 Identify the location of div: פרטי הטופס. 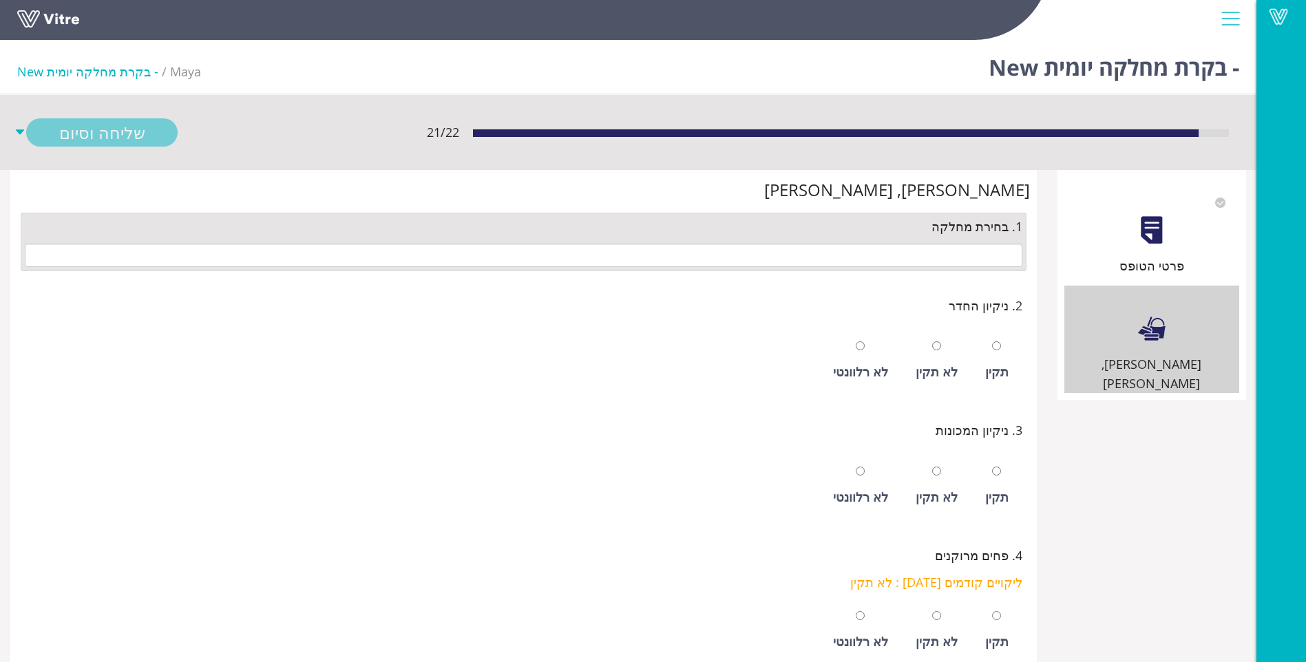
(1152, 266).